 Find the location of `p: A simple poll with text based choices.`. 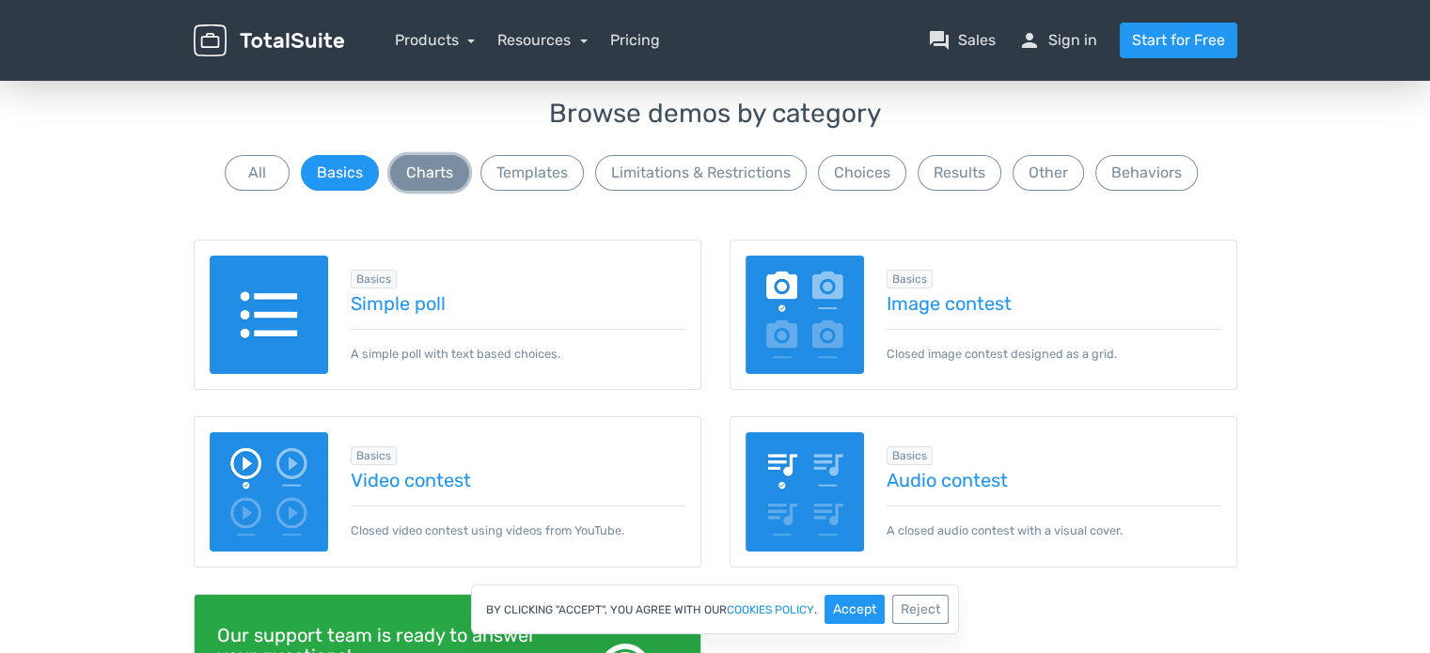

p: A simple poll with text based choices. is located at coordinates (518, 346).